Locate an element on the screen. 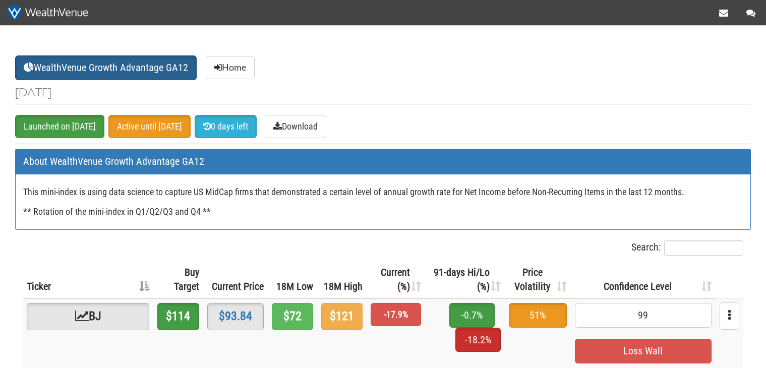 Image resolution: width=766 pixels, height=368 pixels. span: 18M High is located at coordinates (343, 286).